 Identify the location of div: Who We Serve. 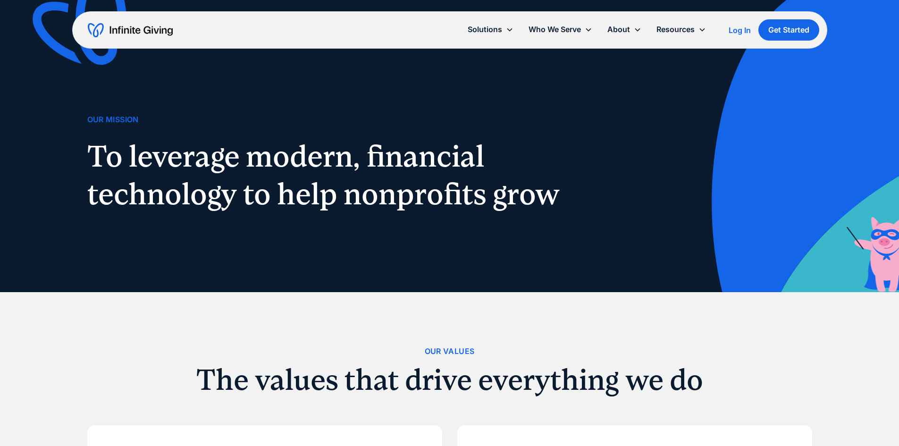
(555, 29).